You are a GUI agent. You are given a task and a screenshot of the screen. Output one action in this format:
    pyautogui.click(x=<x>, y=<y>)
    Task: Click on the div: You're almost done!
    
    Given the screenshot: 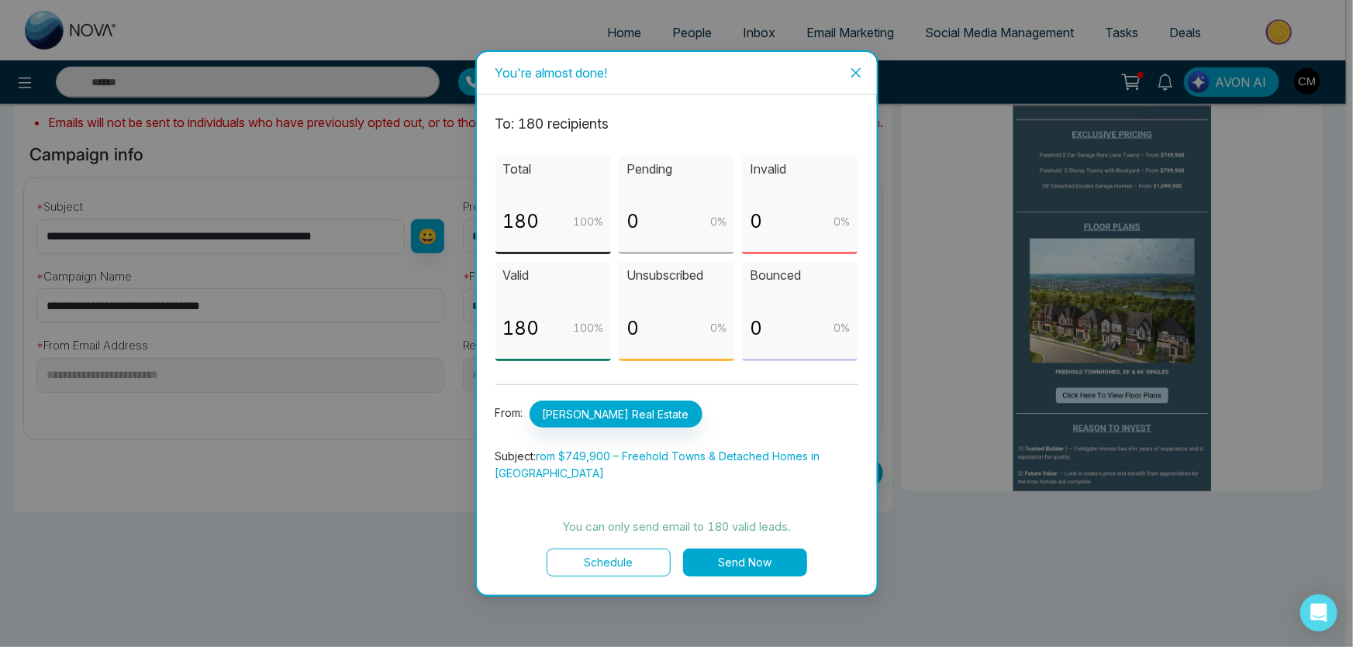 What is the action you would take?
    pyautogui.click(x=677, y=73)
    